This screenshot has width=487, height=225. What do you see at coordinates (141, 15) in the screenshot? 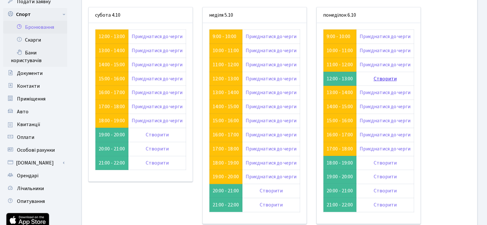
I see `div: субота 4.10` at bounding box center [141, 15].